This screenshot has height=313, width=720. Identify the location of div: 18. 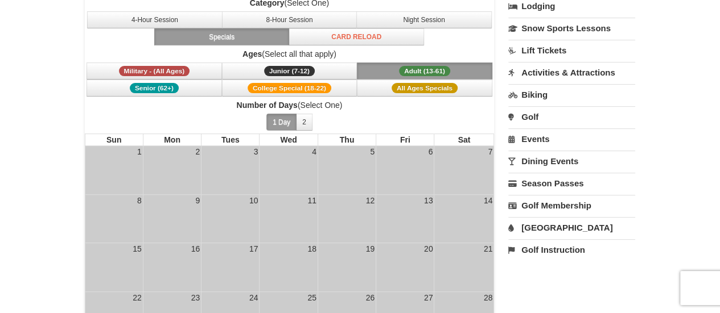
(312, 249).